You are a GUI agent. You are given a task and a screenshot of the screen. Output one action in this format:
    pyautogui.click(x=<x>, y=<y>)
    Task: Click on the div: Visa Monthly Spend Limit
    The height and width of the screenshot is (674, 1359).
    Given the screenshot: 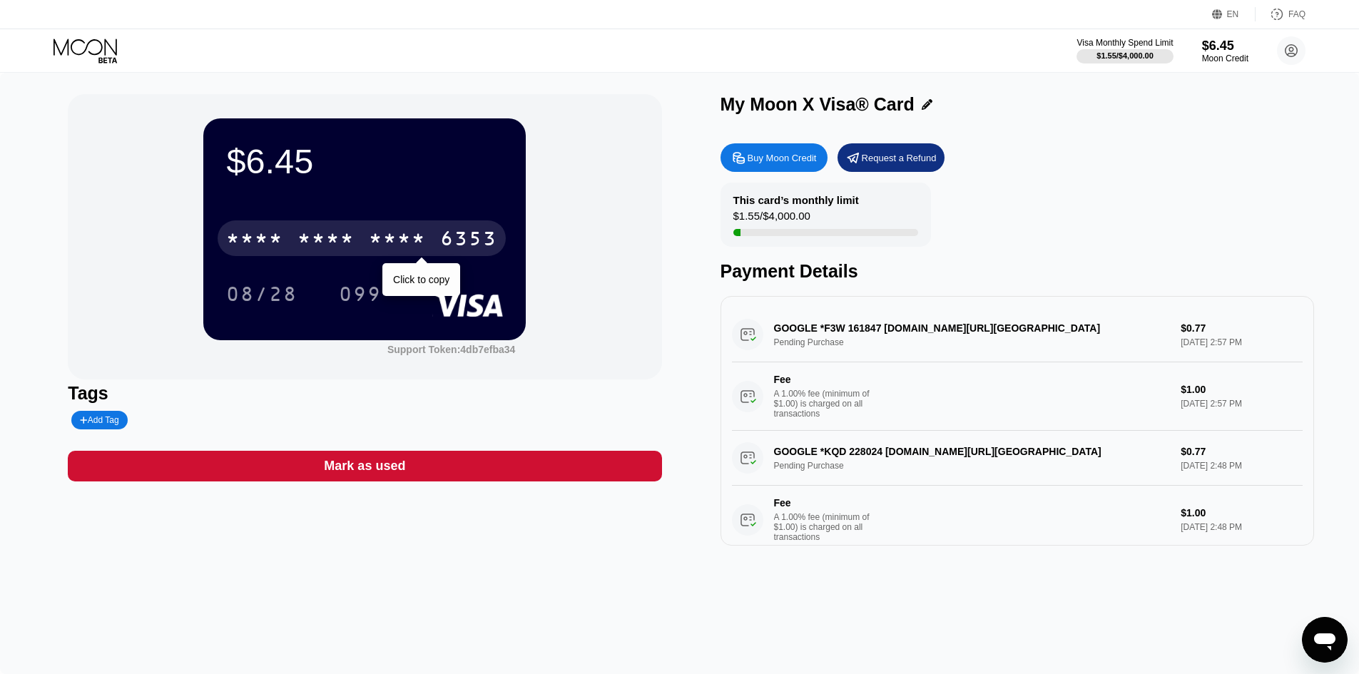 What is the action you would take?
    pyautogui.click(x=1124, y=43)
    